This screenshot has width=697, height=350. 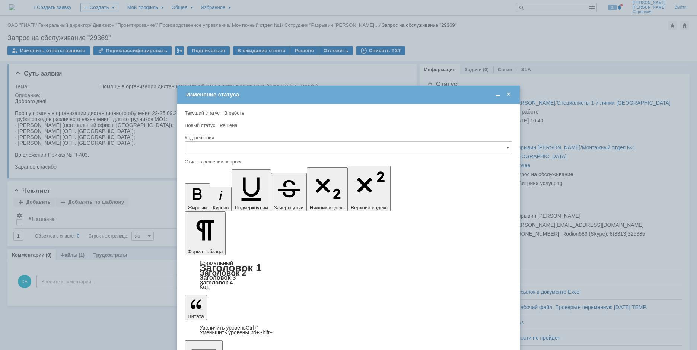 What do you see at coordinates (369, 207) in the screenshot?
I see `span: Верхний индекс` at bounding box center [369, 207].